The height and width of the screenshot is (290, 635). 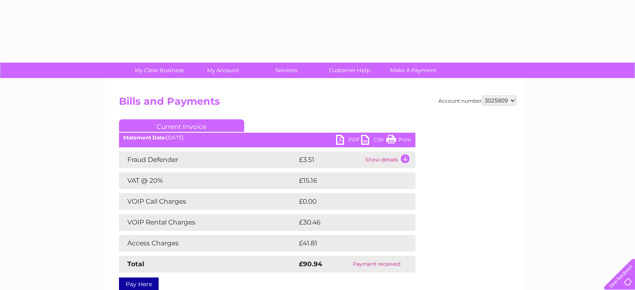 What do you see at coordinates (347, 202) in the screenshot?
I see `td: £0.00` at bounding box center [347, 202].